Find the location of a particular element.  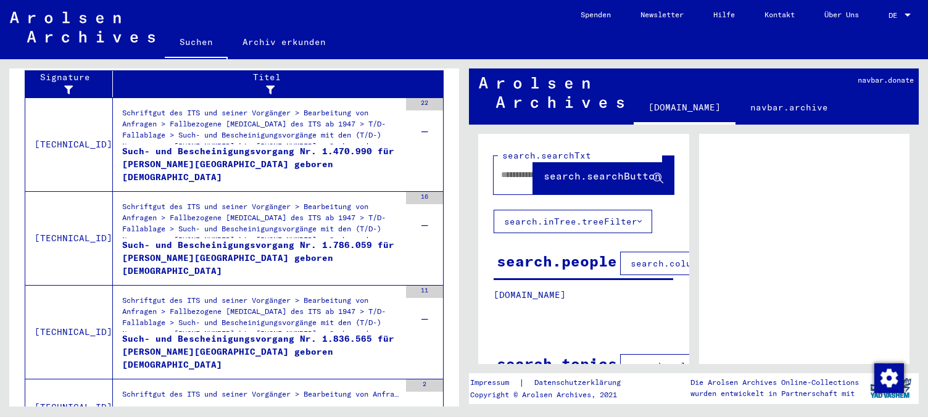

a: Archiv erkunden is located at coordinates (284, 42).